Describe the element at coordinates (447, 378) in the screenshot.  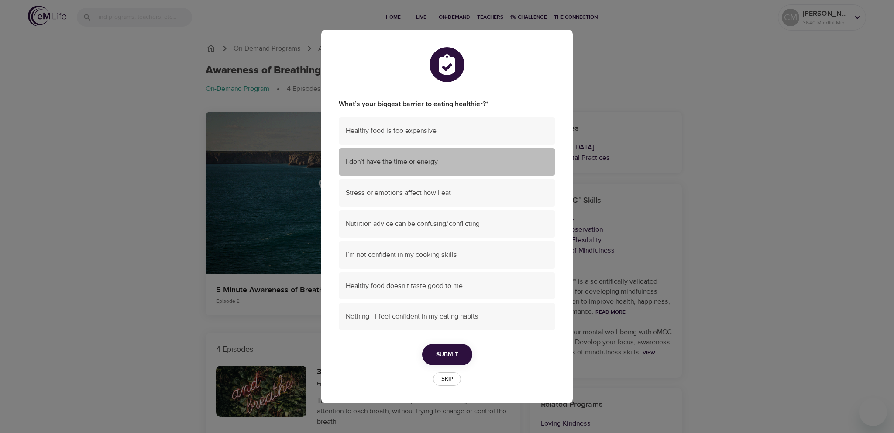
I see `button: Skip` at that location.